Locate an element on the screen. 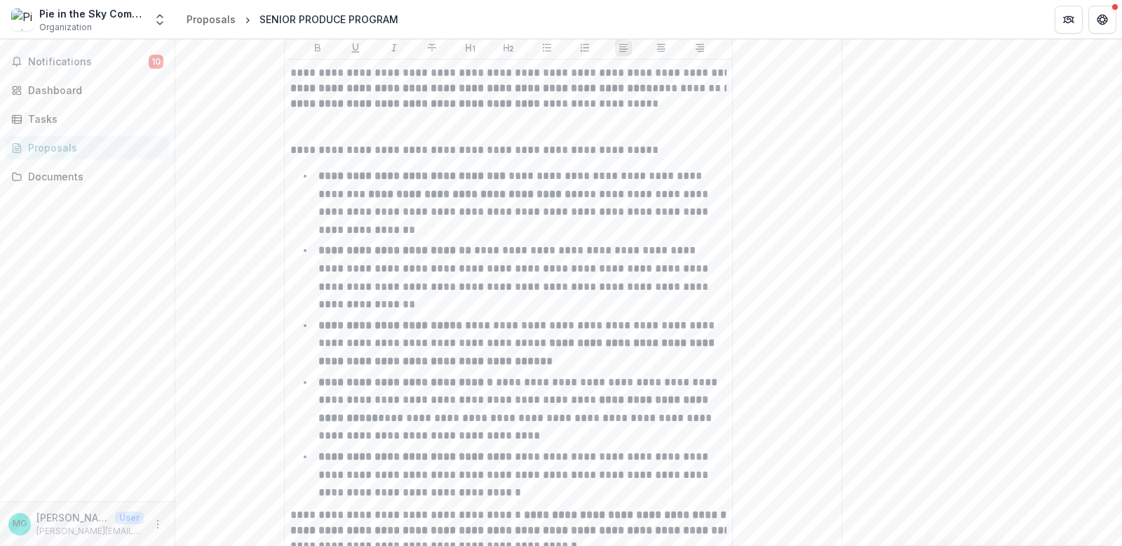 This screenshot has height=546, width=1122. button: Align Left is located at coordinates (623, 48).